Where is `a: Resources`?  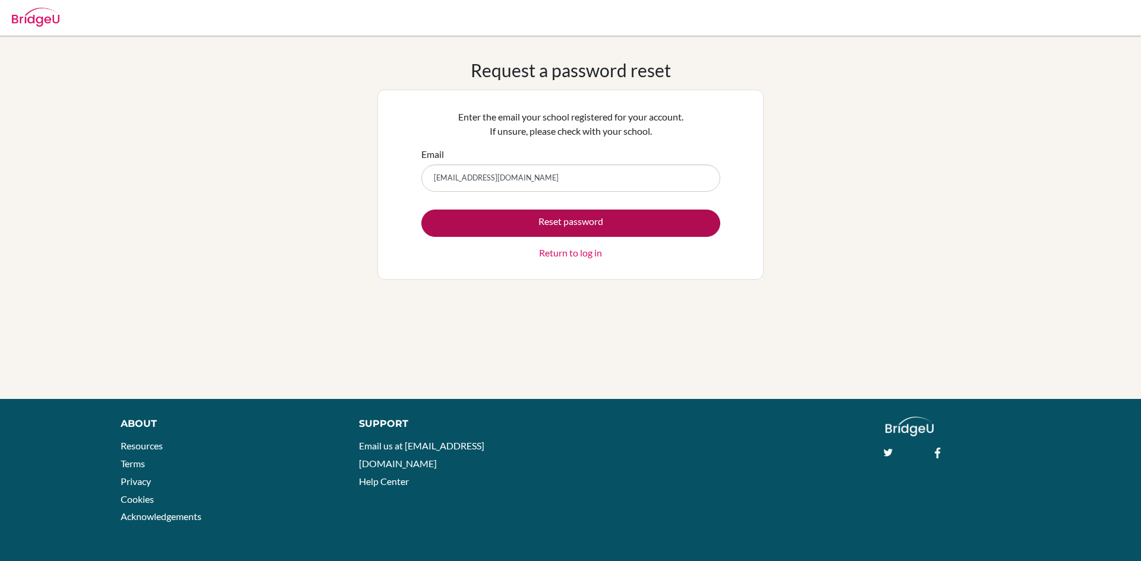
a: Resources is located at coordinates (141, 446).